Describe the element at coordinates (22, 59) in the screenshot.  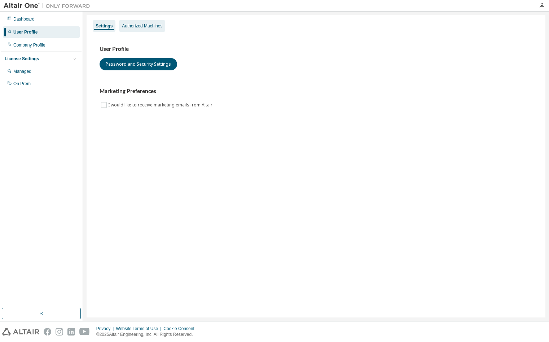
I see `div: License Settings` at that location.